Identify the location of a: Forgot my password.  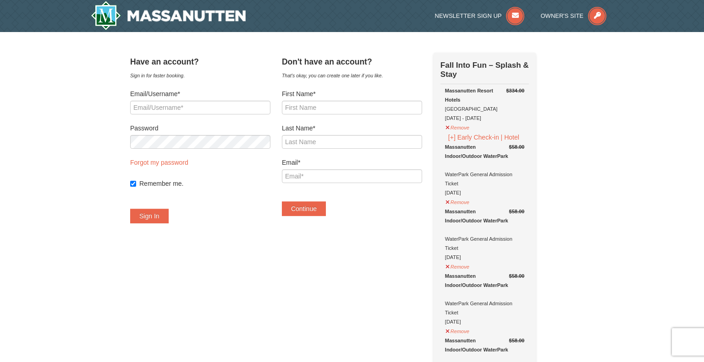
(159, 163).